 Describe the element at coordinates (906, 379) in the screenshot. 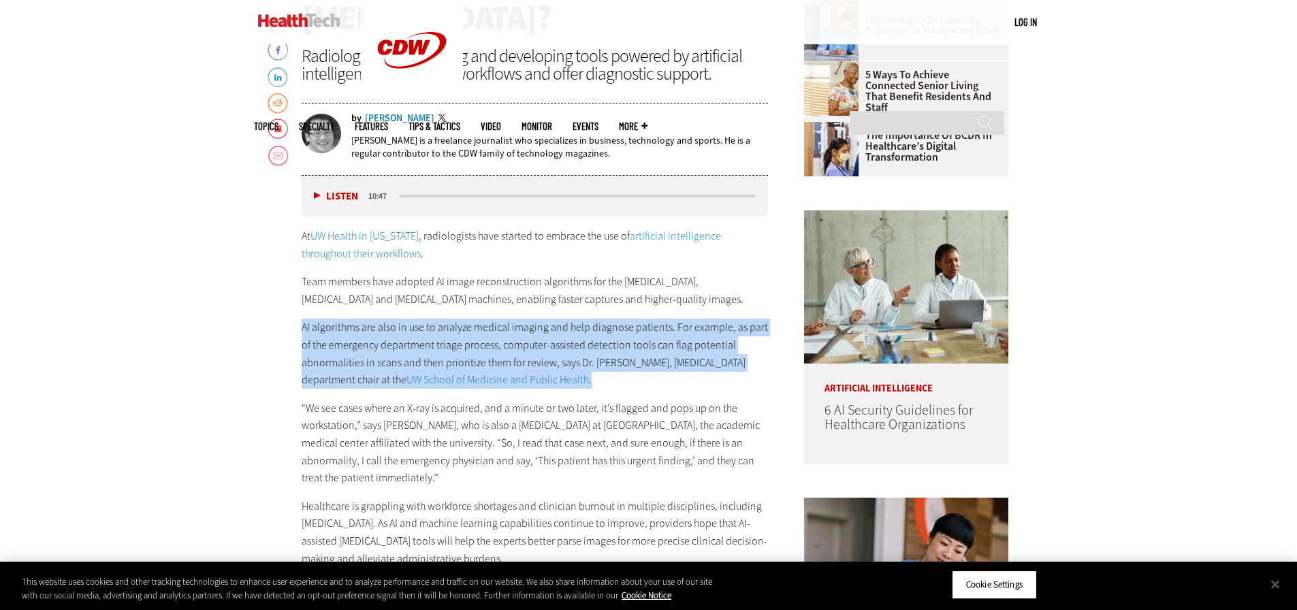

I see `p: Artificial Intelligence` at that location.